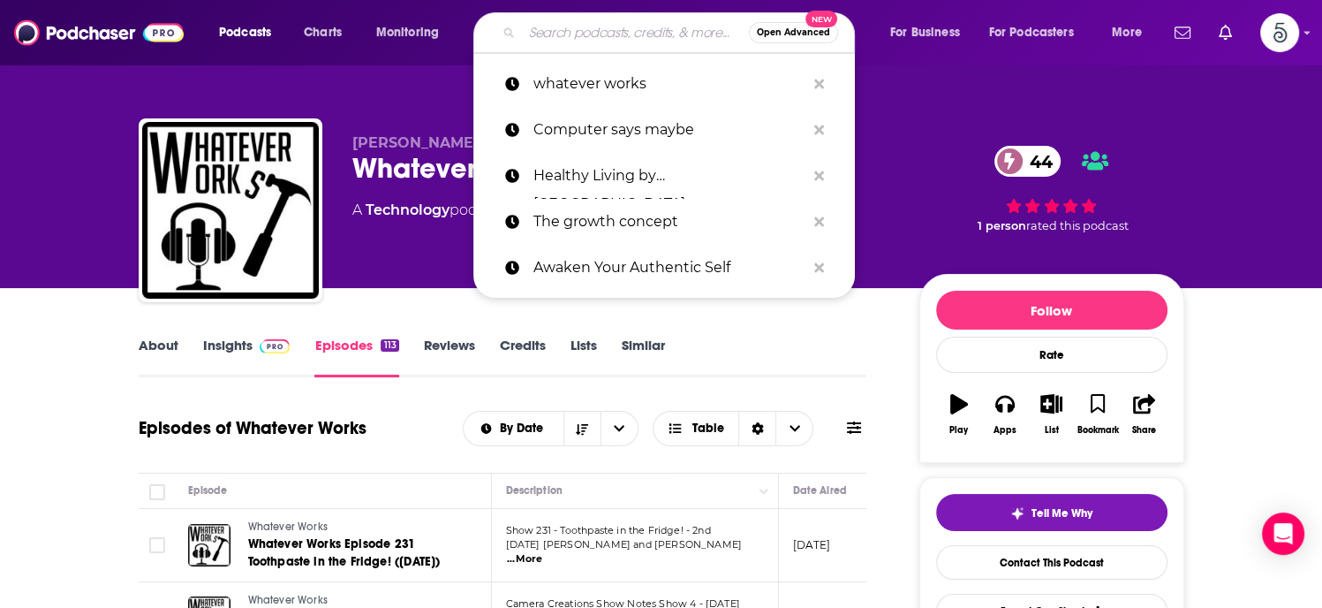 The image size is (1322, 608). I want to click on img: Whatever Works, so click(231, 210).